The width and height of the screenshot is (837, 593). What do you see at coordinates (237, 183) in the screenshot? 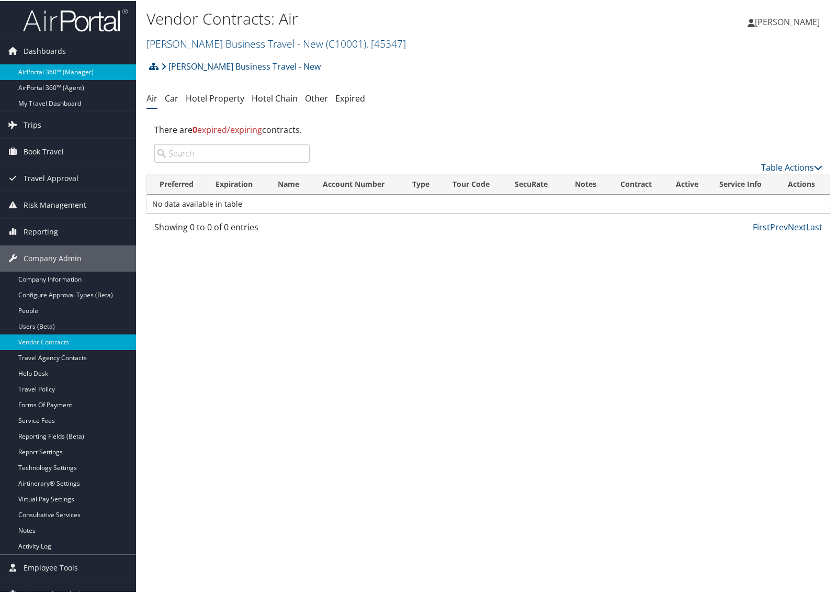
I see `th: Expiration: activate to sort column ascending` at bounding box center [237, 183].